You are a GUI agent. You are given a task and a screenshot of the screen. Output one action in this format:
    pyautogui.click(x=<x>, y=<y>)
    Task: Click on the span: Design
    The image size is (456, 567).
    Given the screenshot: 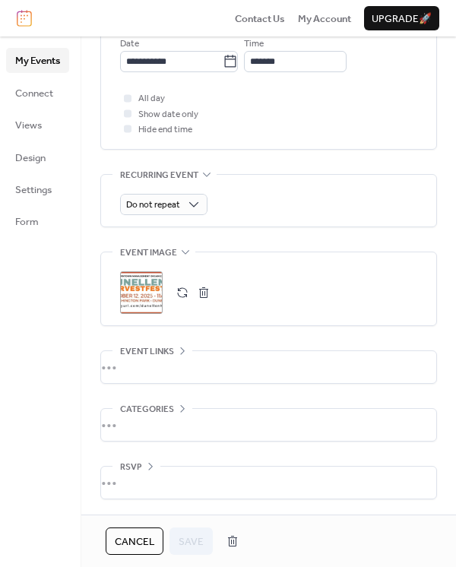 What is the action you would take?
    pyautogui.click(x=30, y=158)
    